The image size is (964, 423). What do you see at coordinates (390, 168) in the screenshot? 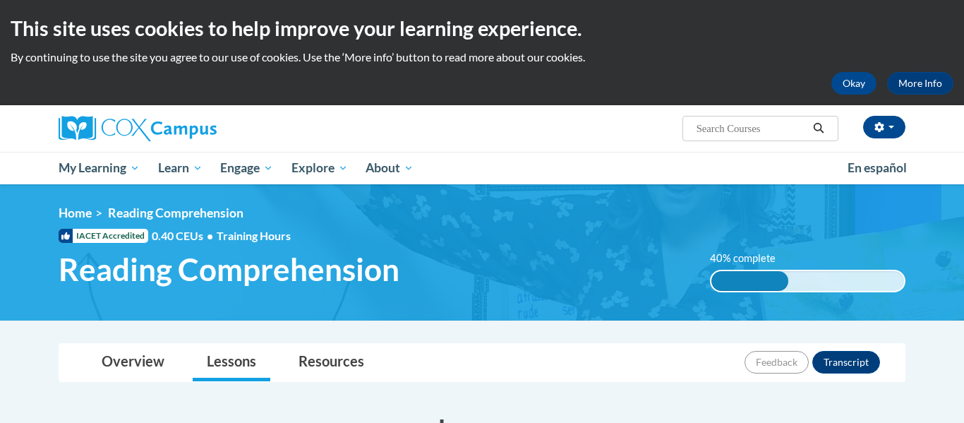
I see `a: About` at bounding box center [390, 168].